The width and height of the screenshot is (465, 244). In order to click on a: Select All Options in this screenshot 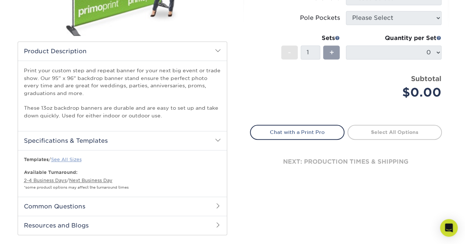, I will do `click(394, 132)`.